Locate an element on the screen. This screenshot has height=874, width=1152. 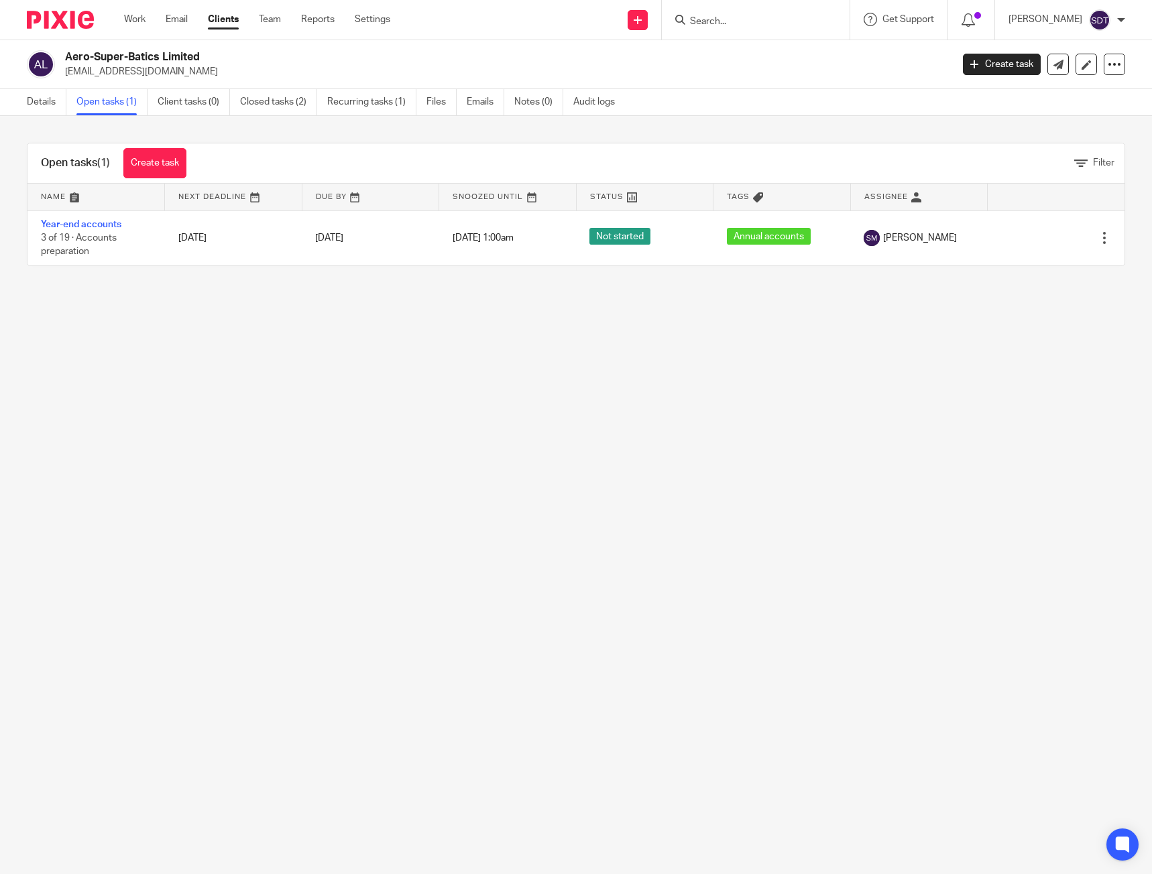
span: 3 of 19 · Accounts preparation is located at coordinates (78, 245).